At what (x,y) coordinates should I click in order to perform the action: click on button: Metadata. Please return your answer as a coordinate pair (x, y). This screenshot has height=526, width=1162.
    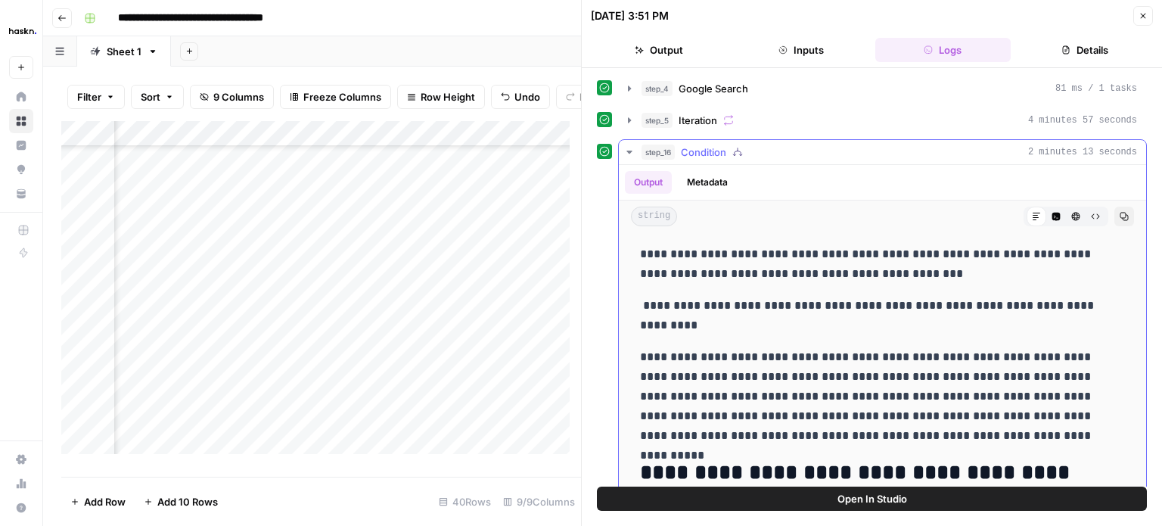
    Looking at the image, I should click on (708, 182).